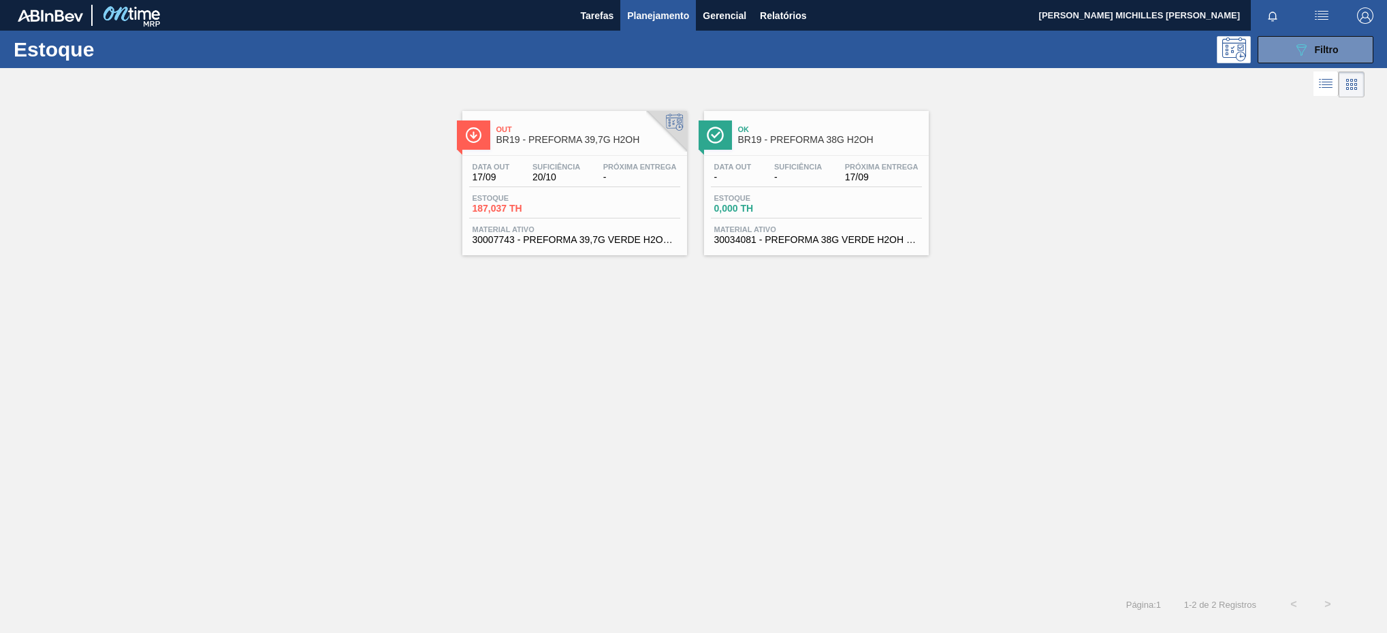 This screenshot has width=1387, height=633. What do you see at coordinates (116, 49) in the screenshot?
I see `h1: Estoque` at bounding box center [116, 49].